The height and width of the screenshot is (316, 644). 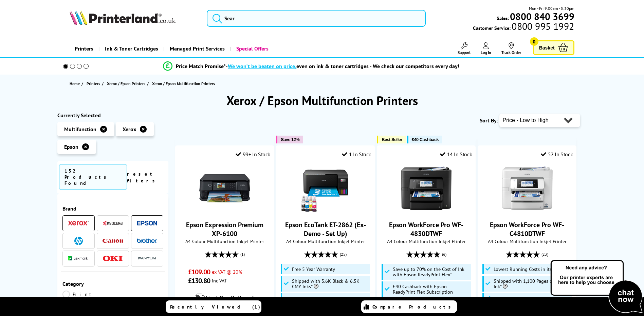 I want to click on span: (1), so click(x=242, y=254).